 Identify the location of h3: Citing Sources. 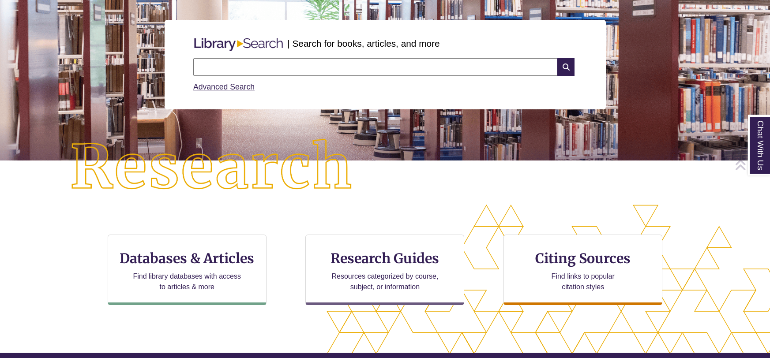
(583, 259).